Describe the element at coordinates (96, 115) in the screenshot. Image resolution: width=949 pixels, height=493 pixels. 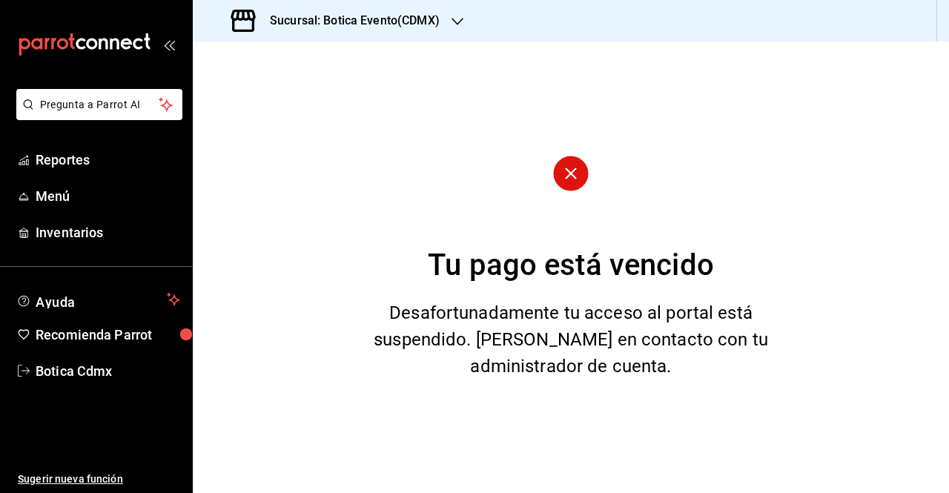
I see `a: Pregunta a Parrot AI` at that location.